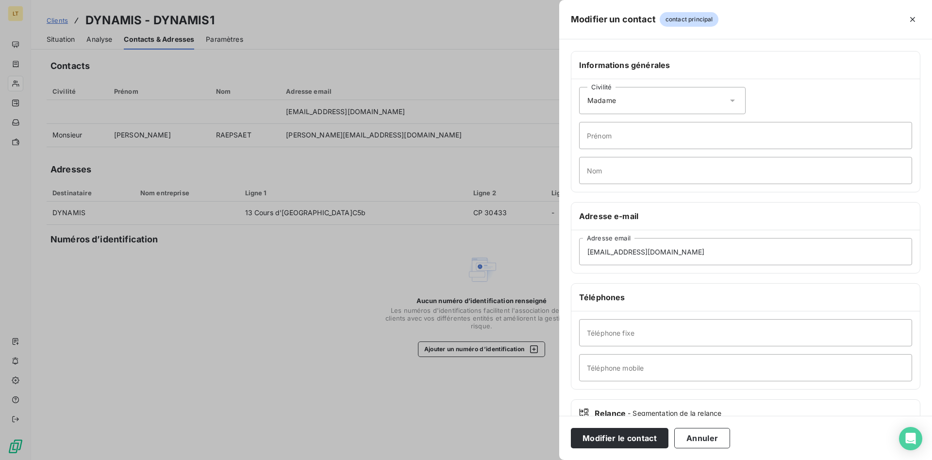 The height and width of the screenshot is (460, 932). What do you see at coordinates (690, 19) in the screenshot?
I see `span: contact principal` at bounding box center [690, 19].